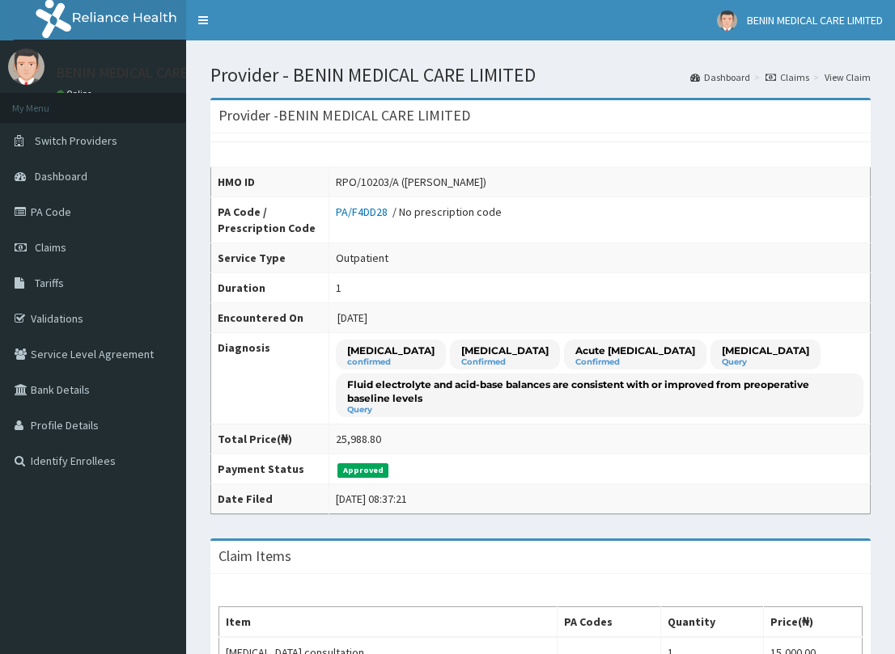 This screenshot has height=654, width=895. Describe the element at coordinates (270, 258) in the screenshot. I see `th: Service Type` at that location.